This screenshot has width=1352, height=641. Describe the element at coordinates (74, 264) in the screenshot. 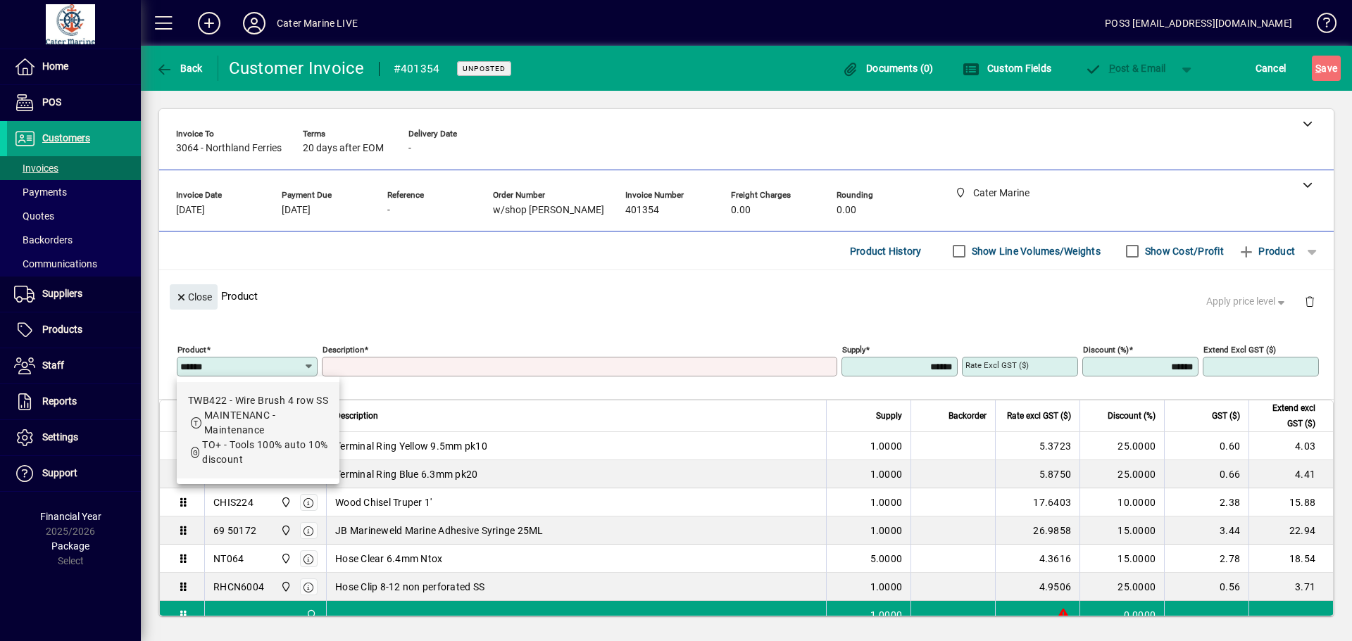

I see `a: Communications` at that location.